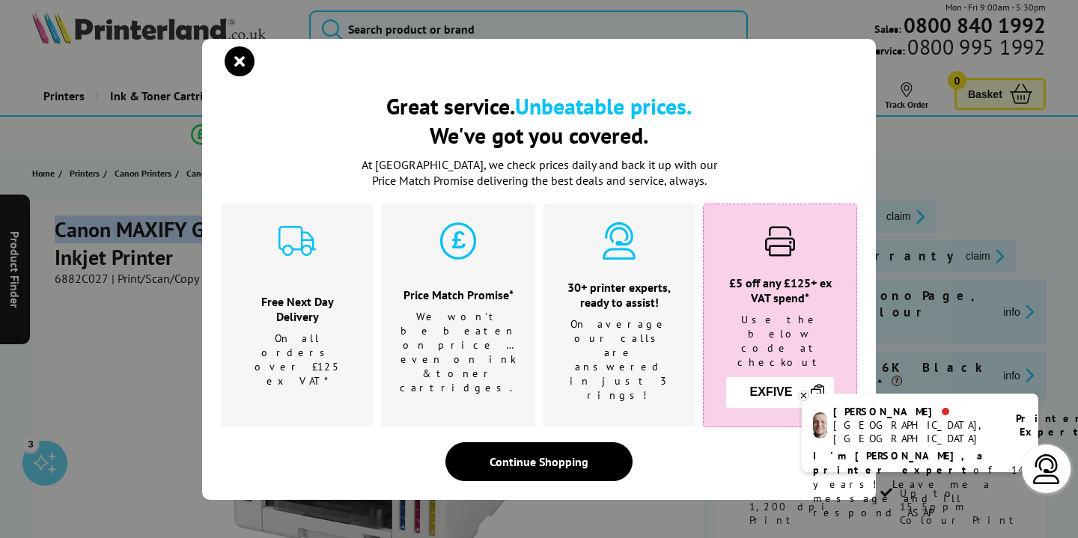 This screenshot has height=538, width=1078. What do you see at coordinates (458, 295) in the screenshot?
I see `h3: Price Match Promise*` at bounding box center [458, 295].